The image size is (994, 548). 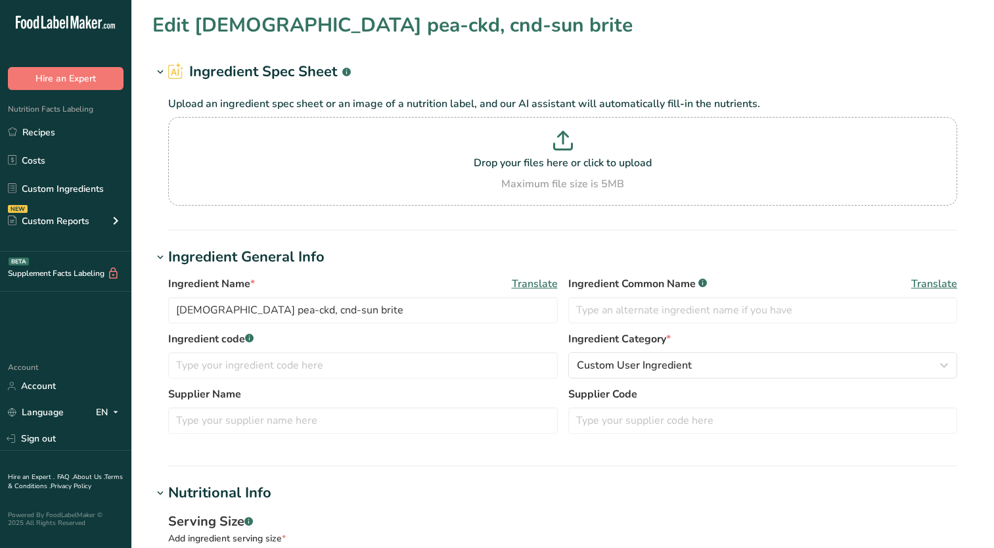 I want to click on div: EN, so click(x=110, y=413).